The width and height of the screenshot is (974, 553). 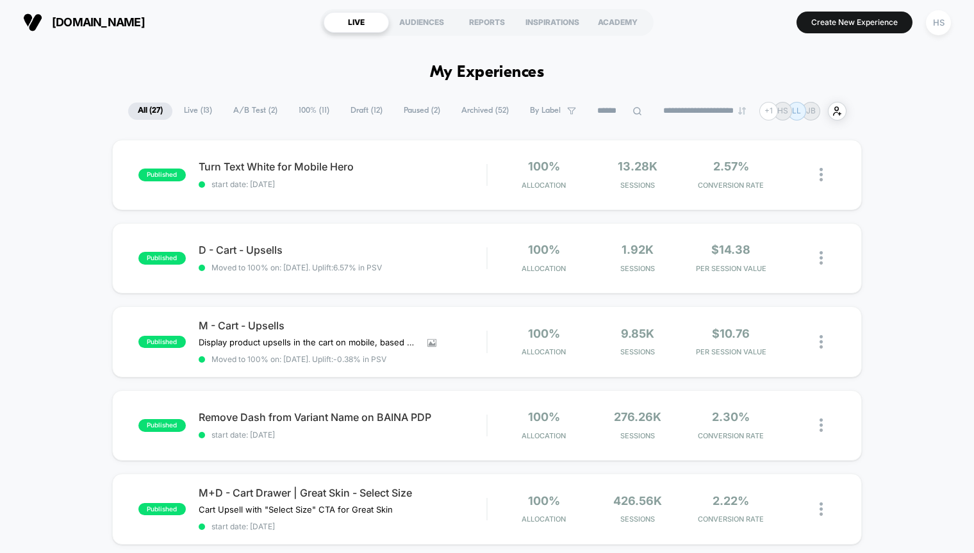 I want to click on span: Cart Upsell with "Select Size" CTA for Great Skin, so click(x=295, y=510).